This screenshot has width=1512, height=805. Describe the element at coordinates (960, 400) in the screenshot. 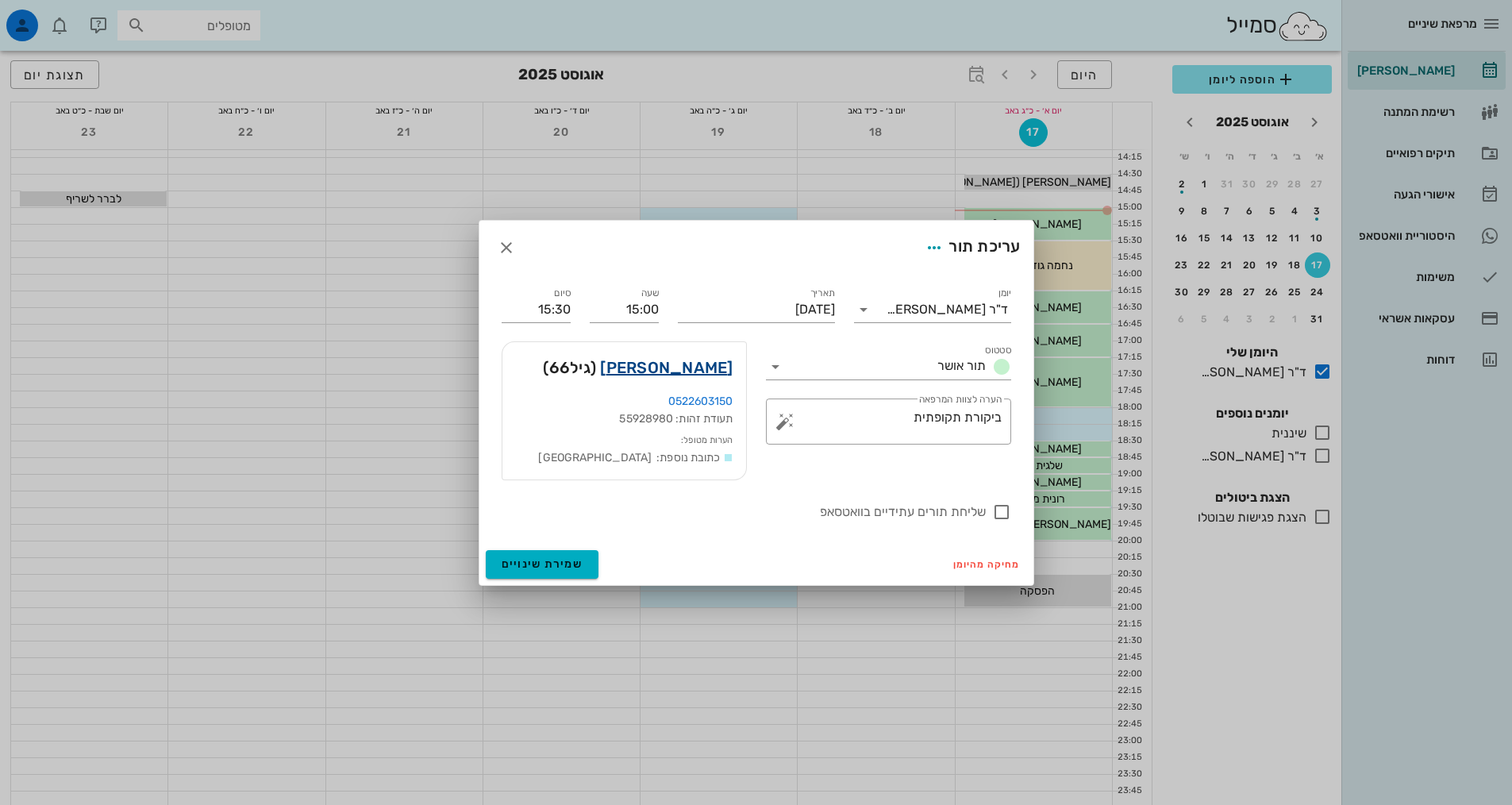

I see `label: הערה לצוות המרפאה` at that location.